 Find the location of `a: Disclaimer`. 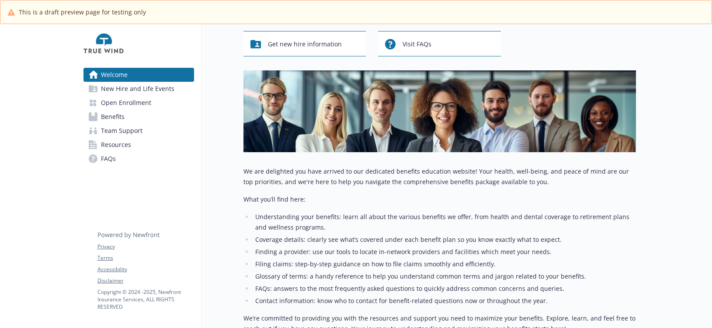

a: Disclaimer is located at coordinates (146, 281).